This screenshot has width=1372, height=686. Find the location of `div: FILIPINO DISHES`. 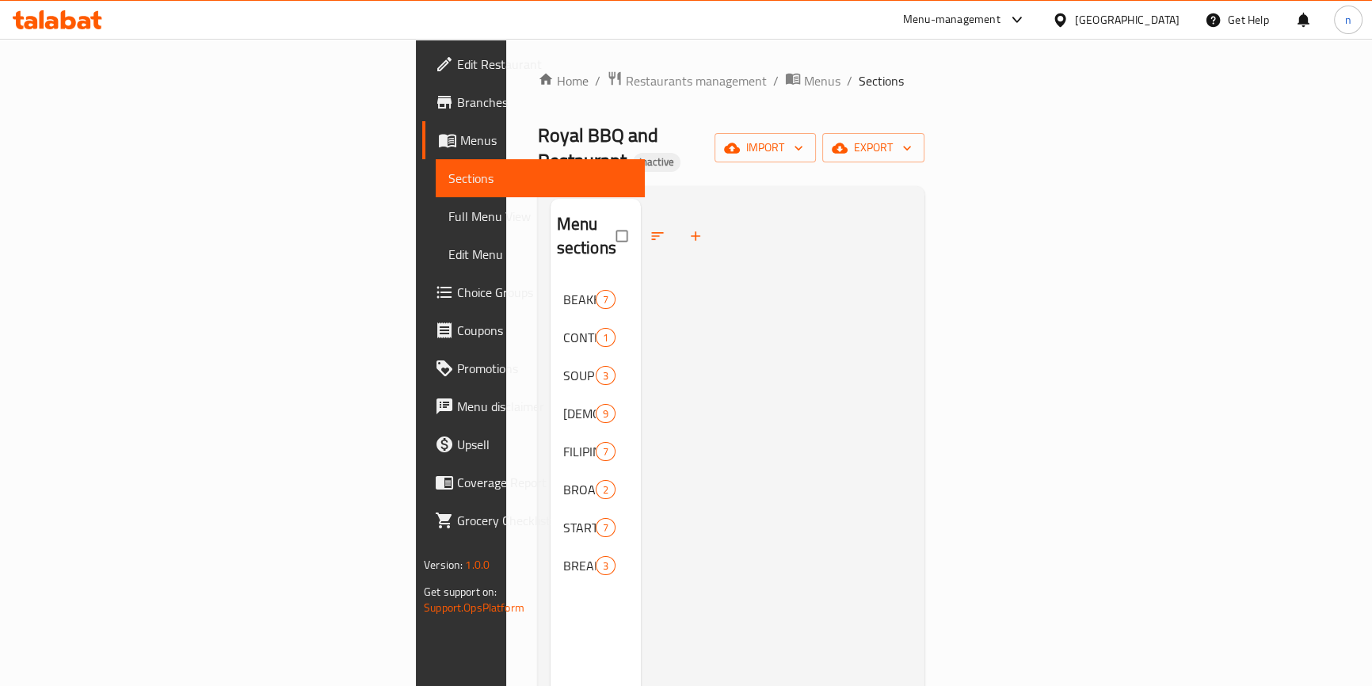

div: FILIPINO DISHES is located at coordinates (579, 452).